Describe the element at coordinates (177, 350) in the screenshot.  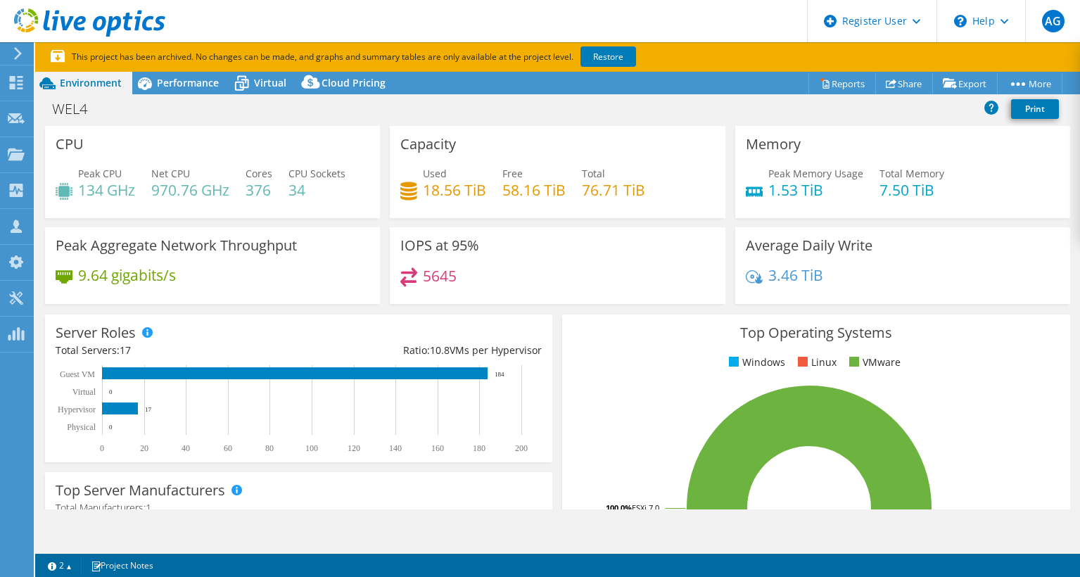
I see `div: Total Servers:` at that location.